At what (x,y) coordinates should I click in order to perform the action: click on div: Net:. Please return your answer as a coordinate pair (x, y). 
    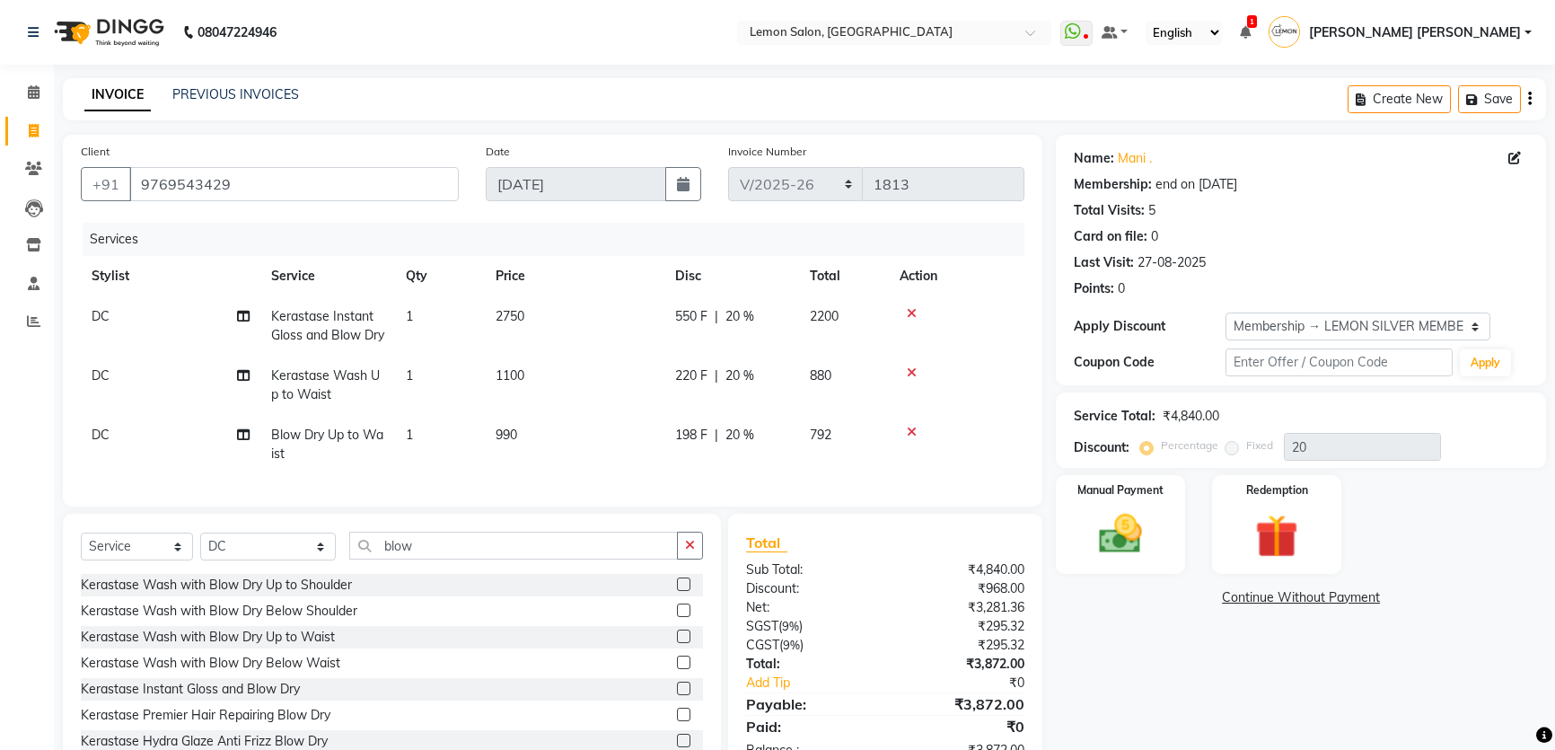
    Looking at the image, I should click on (809, 607).